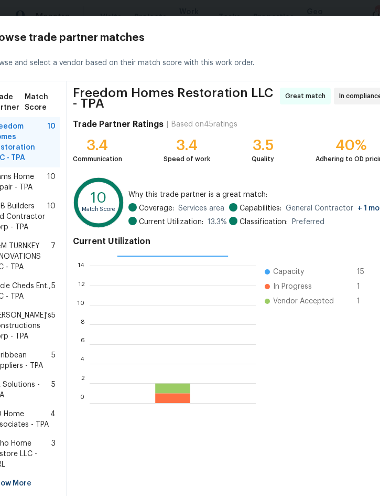 The image size is (380, 496). What do you see at coordinates (308, 222) in the screenshot?
I see `span: Preferred` at bounding box center [308, 222].